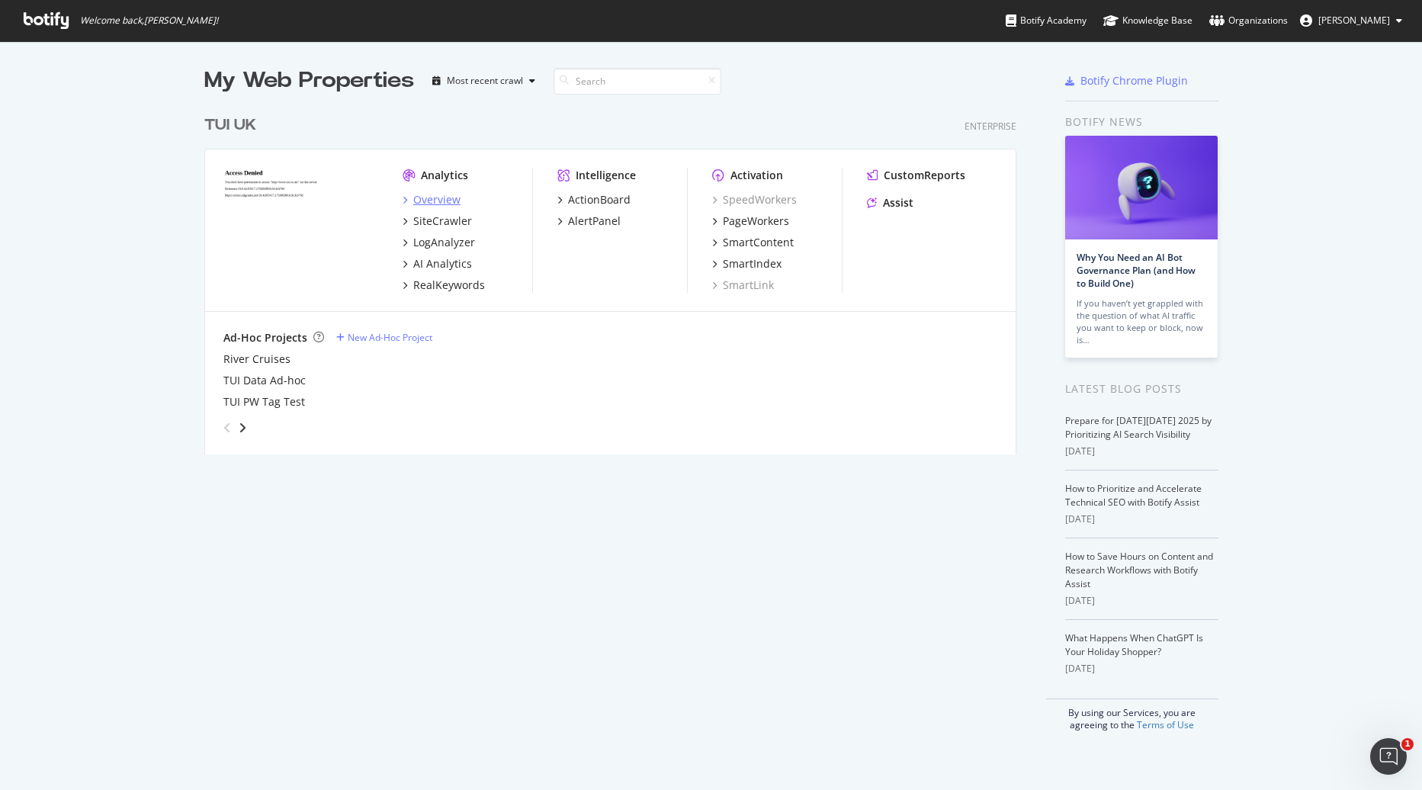  I want to click on span: 1, so click(1408, 744).